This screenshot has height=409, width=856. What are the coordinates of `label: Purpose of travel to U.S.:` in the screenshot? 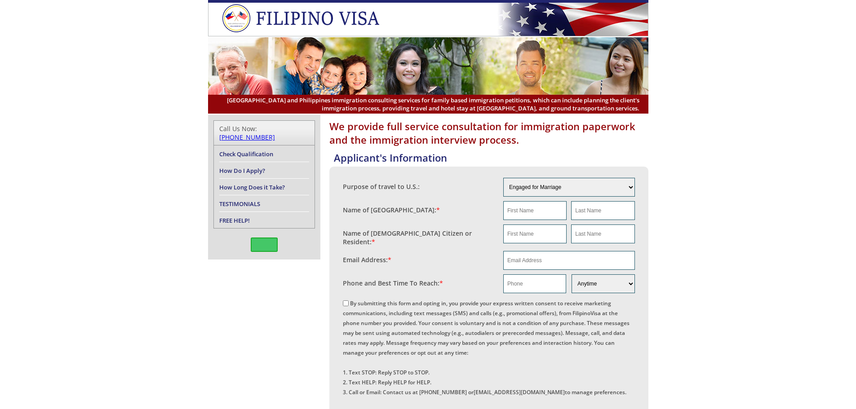 It's located at (381, 186).